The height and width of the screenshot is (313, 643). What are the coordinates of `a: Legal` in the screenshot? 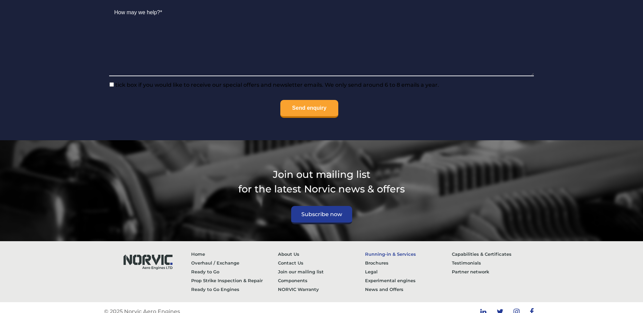 It's located at (408, 272).